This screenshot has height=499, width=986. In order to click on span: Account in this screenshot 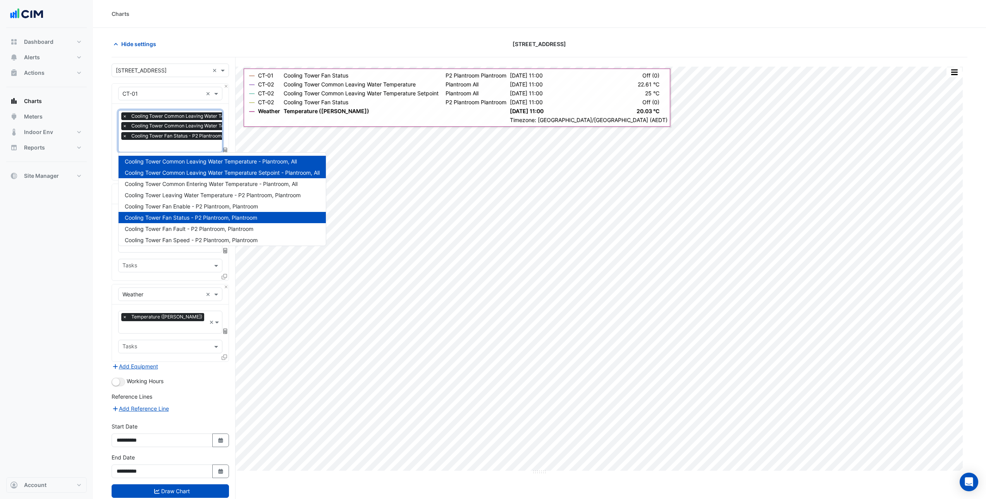, I will do `click(35, 485)`.